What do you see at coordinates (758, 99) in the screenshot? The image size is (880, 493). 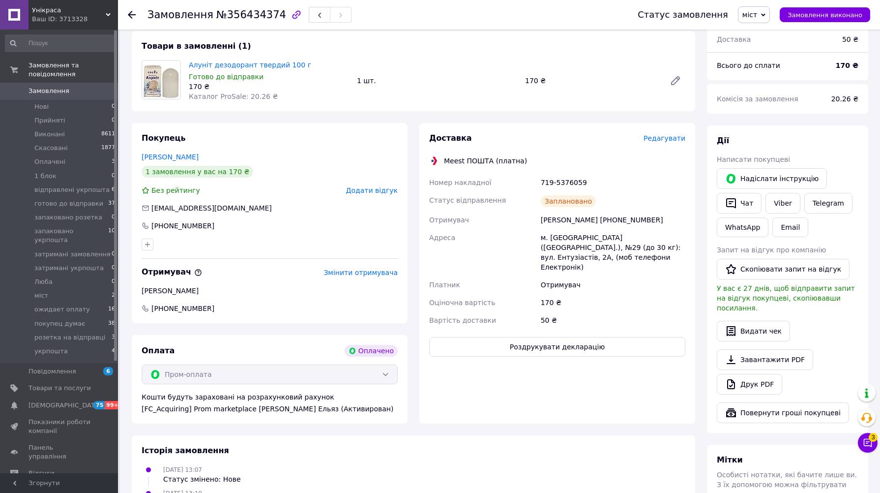 I see `span: Комісія за замовлення` at bounding box center [758, 99].